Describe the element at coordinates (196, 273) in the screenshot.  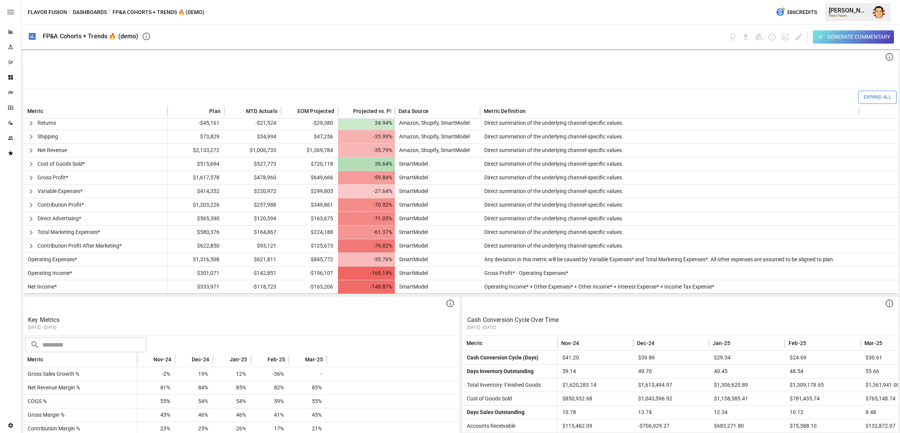
I see `span: $301,071` at that location.